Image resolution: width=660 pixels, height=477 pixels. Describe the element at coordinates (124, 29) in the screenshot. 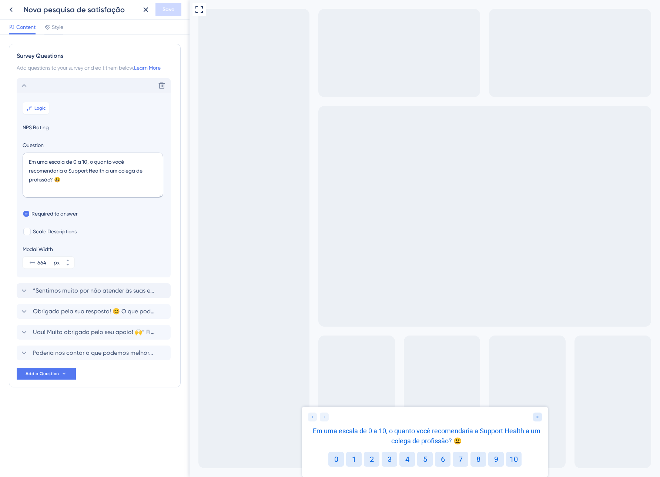

I see `div: Em uma escala de 0 a 10, o quanto você recomendaria a Support Health a um colega de profissão? 😃` at that location.